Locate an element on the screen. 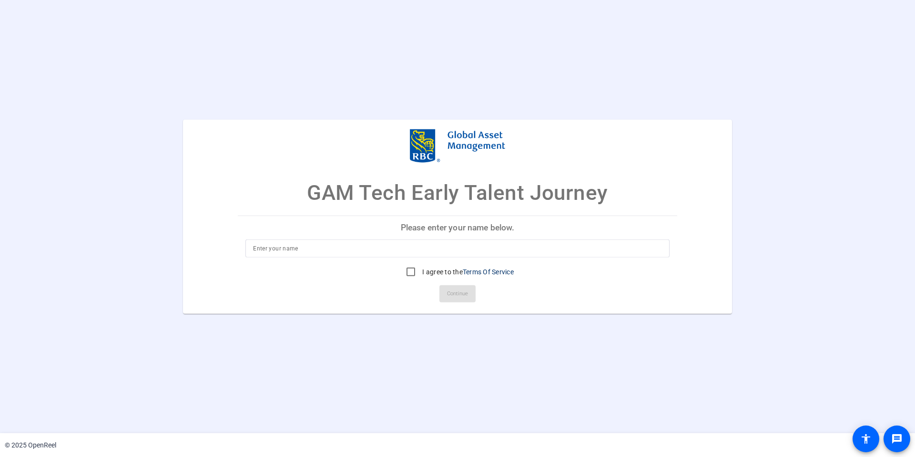 This screenshot has height=457, width=915. mat-icon: accessibility is located at coordinates (866, 439).